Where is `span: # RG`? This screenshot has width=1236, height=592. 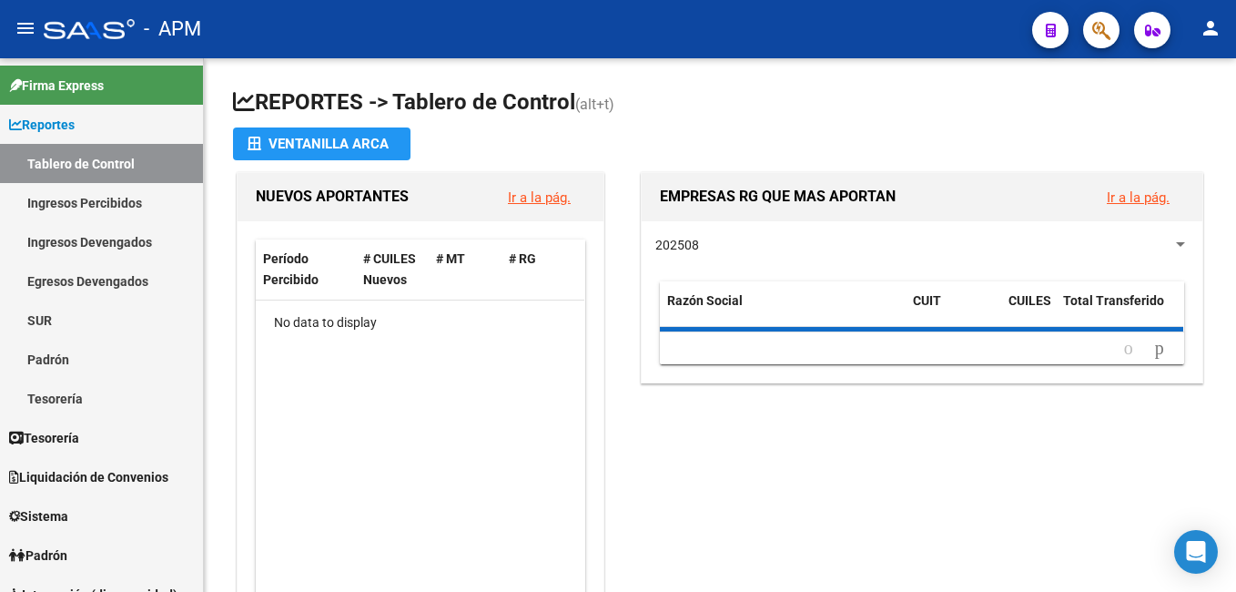
span: # RG is located at coordinates (523, 259).